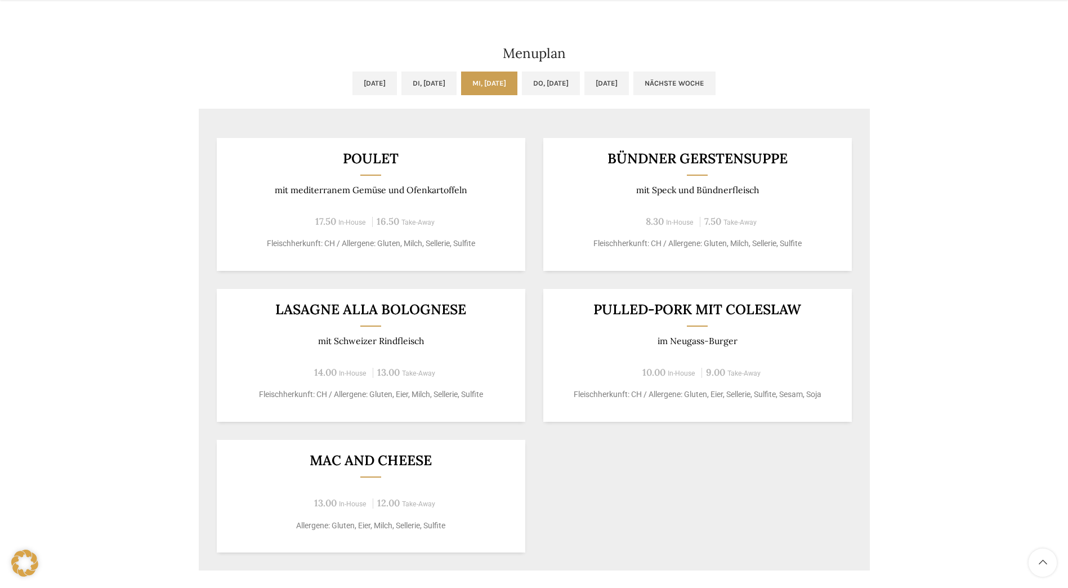 The image size is (1068, 588). I want to click on p: mit Schweizer Rindfleisch, so click(370, 340).